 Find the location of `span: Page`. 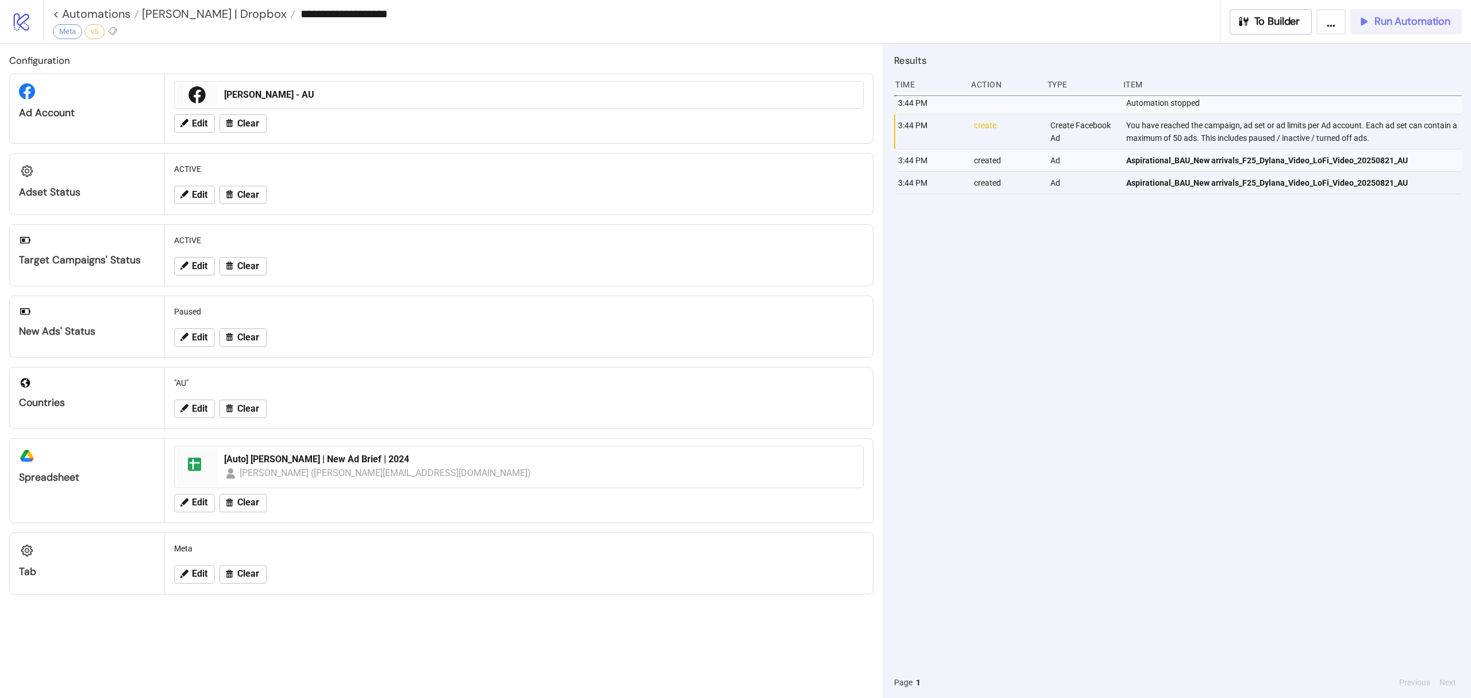

span: Page is located at coordinates (903, 682).